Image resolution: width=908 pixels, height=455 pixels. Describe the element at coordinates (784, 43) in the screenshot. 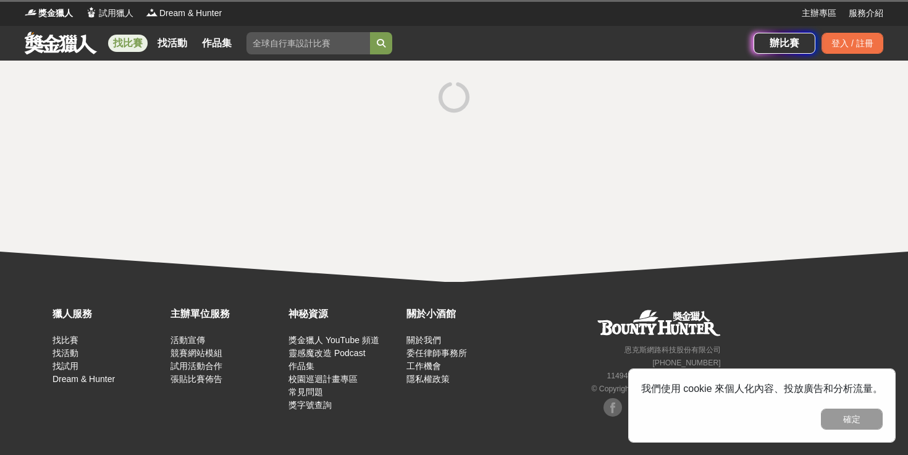

I see `a: 辦比賽` at that location.